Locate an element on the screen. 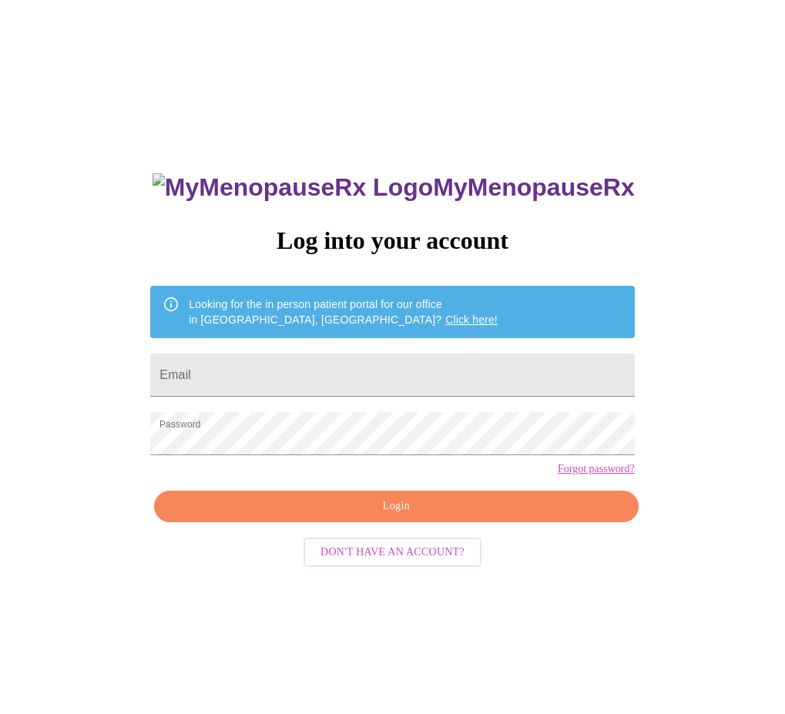 The image size is (785, 714). a: Forgot password? is located at coordinates (597, 469).